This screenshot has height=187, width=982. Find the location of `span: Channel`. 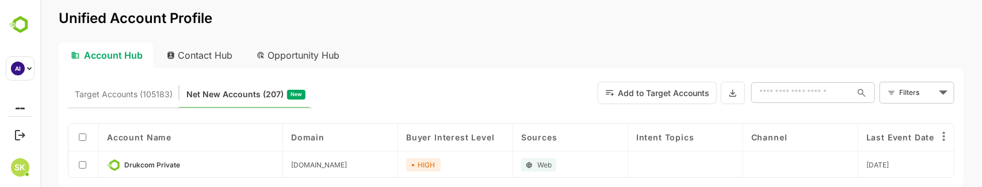

span: Channel is located at coordinates (729, 137).